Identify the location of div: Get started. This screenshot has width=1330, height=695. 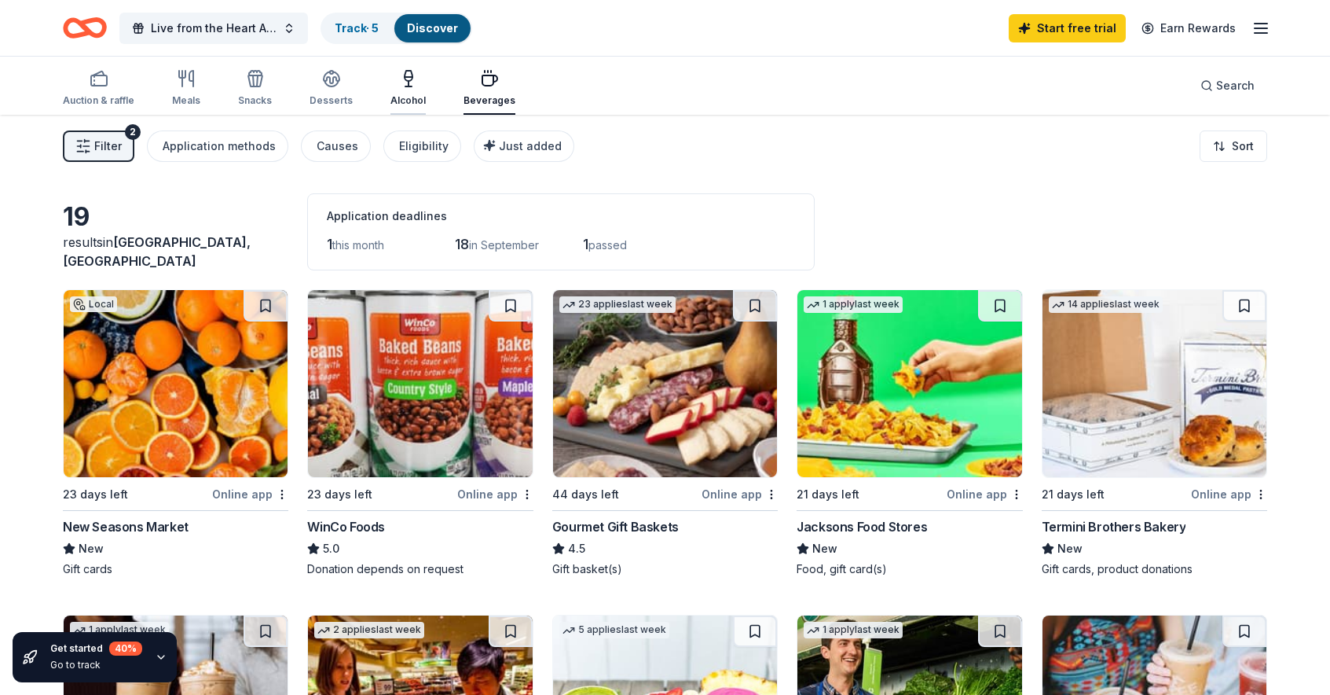
(96, 648).